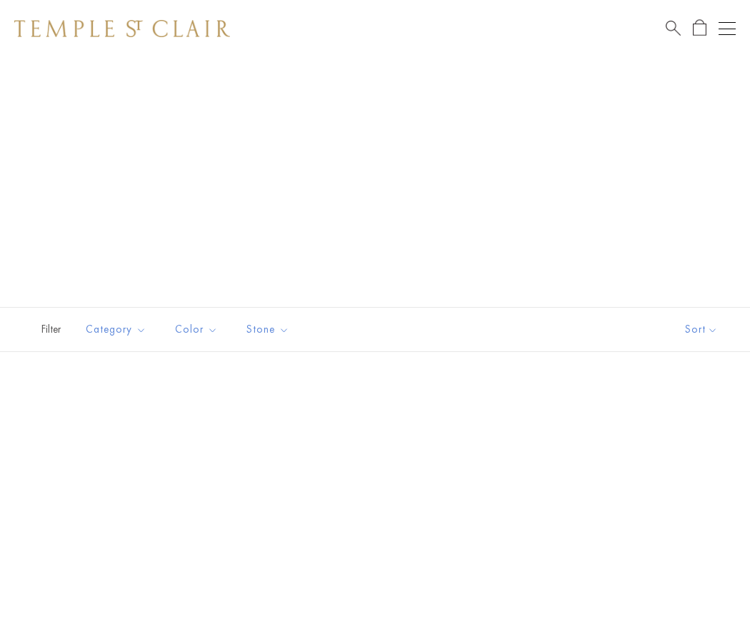 The height and width of the screenshot is (634, 750). I want to click on a: Open Shopping Bag, so click(699, 28).